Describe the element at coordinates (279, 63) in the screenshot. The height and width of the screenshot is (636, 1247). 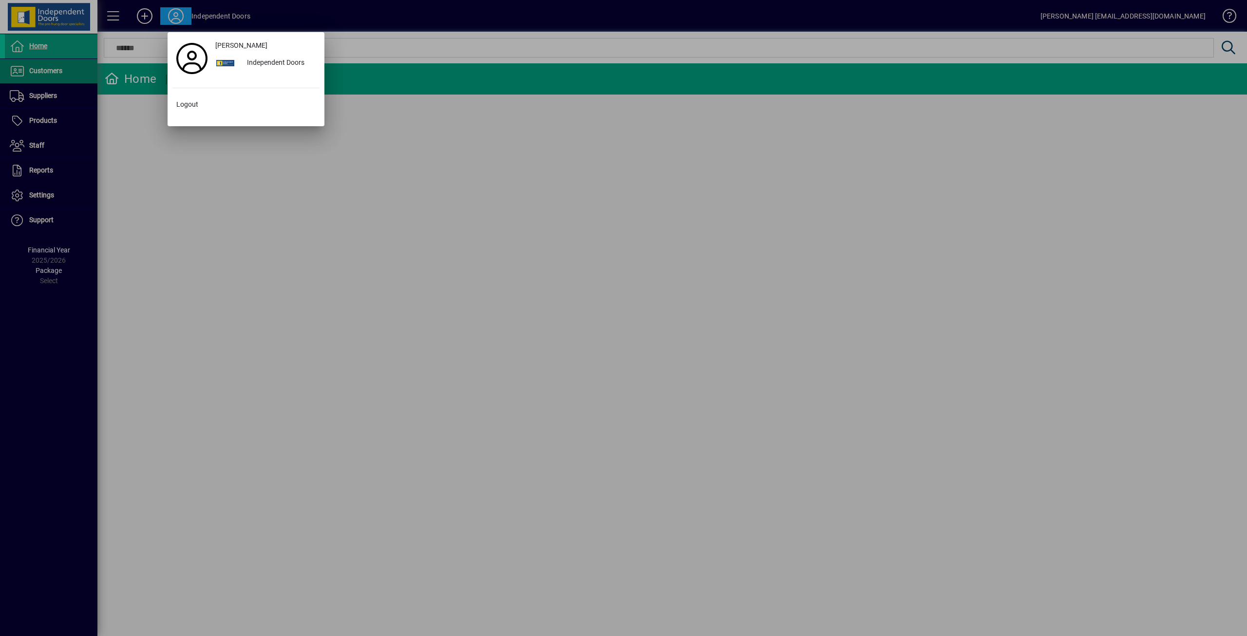
I see `div: Independent Doors` at that location.